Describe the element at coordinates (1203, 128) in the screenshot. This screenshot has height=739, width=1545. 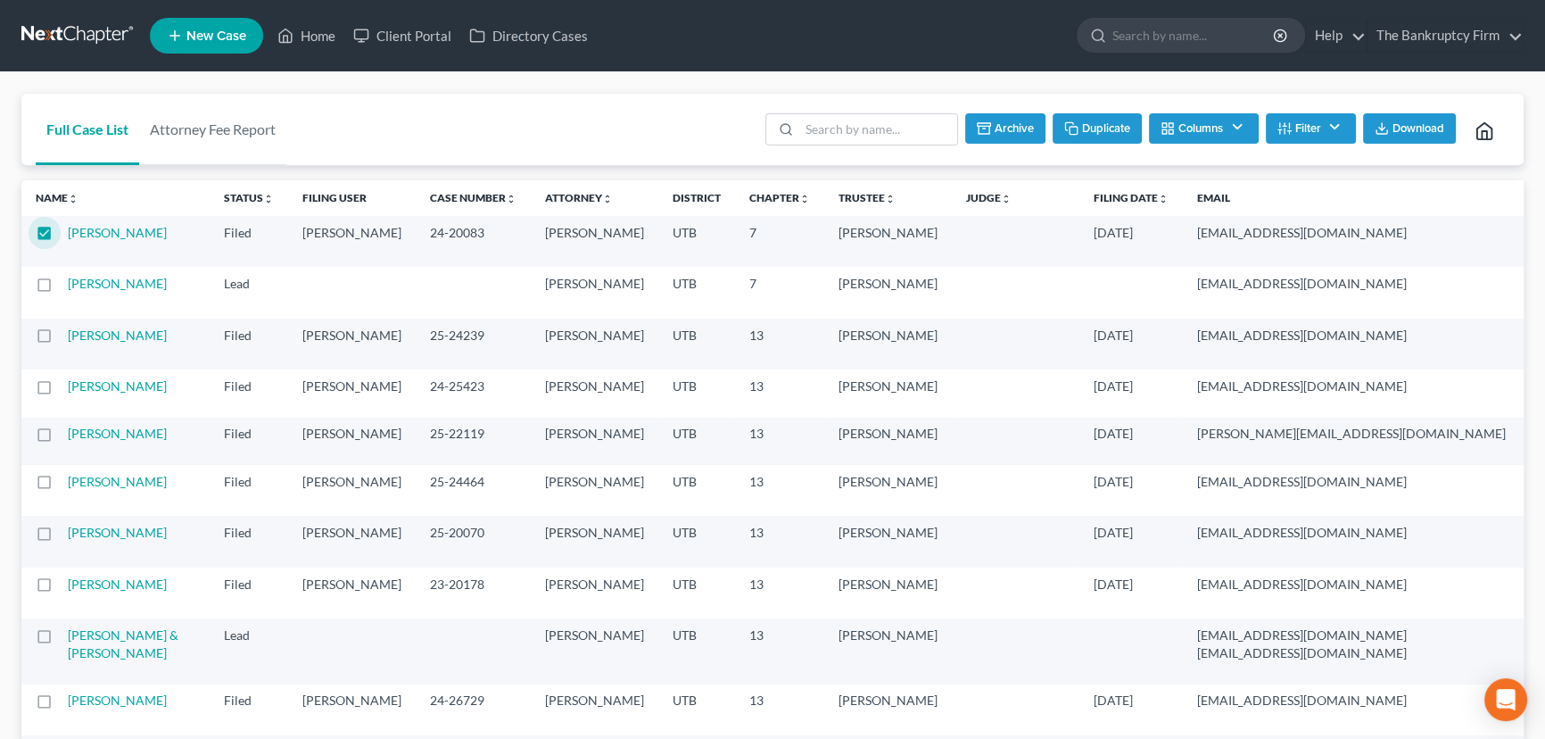
I see `button: Columns` at that location.